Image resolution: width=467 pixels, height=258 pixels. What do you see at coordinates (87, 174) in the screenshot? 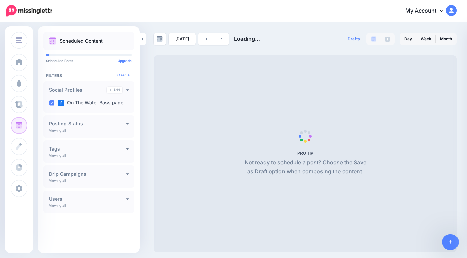
I see `h4: Drip Campaigns` at bounding box center [87, 174].